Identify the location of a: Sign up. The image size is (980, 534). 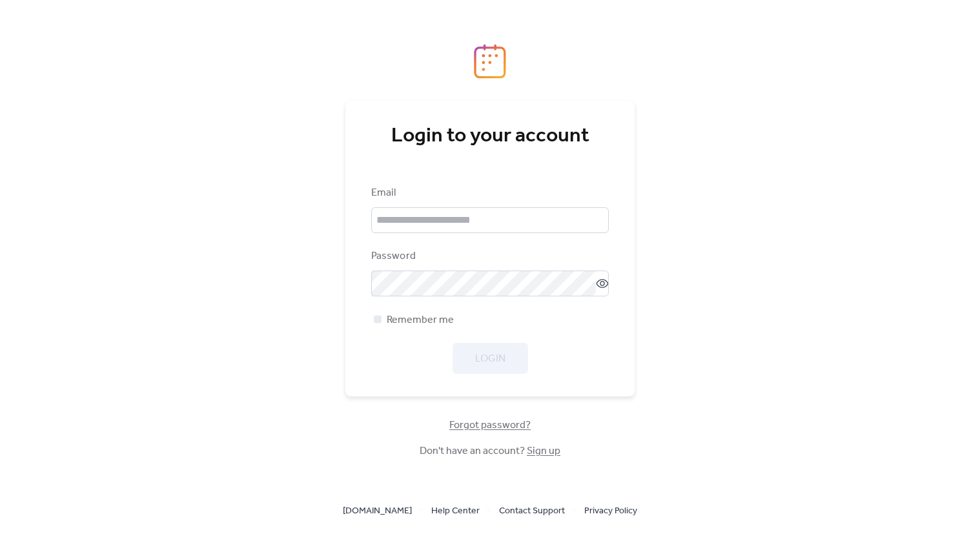
(543, 451).